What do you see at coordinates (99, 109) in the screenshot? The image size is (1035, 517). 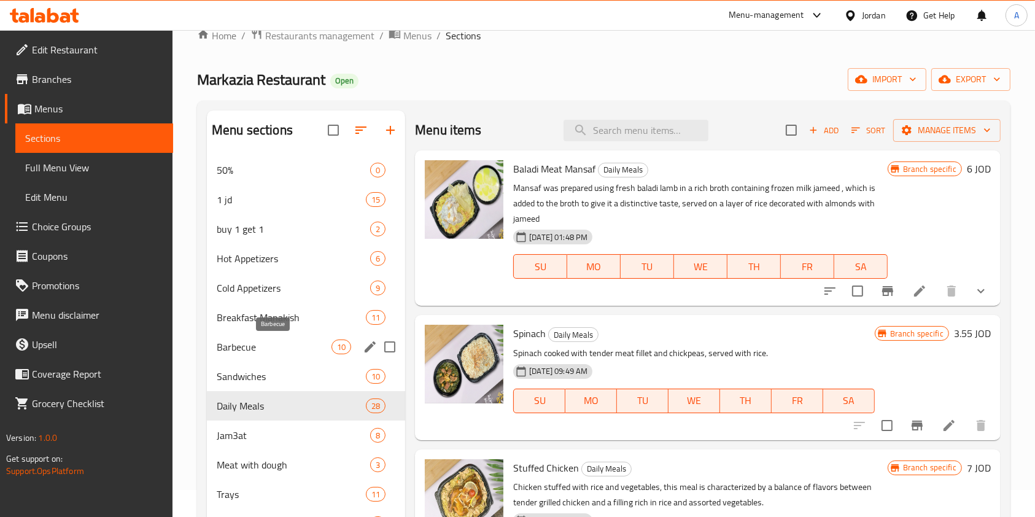 I see `span: Menus` at bounding box center [99, 109].